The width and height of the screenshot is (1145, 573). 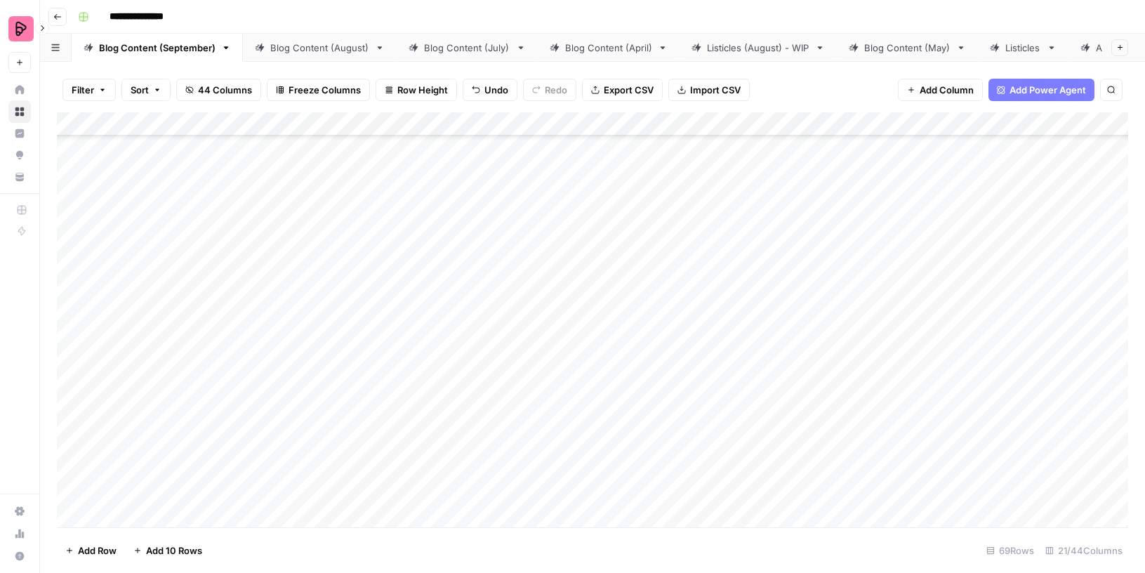 I want to click on img: Preply Logo, so click(x=21, y=29).